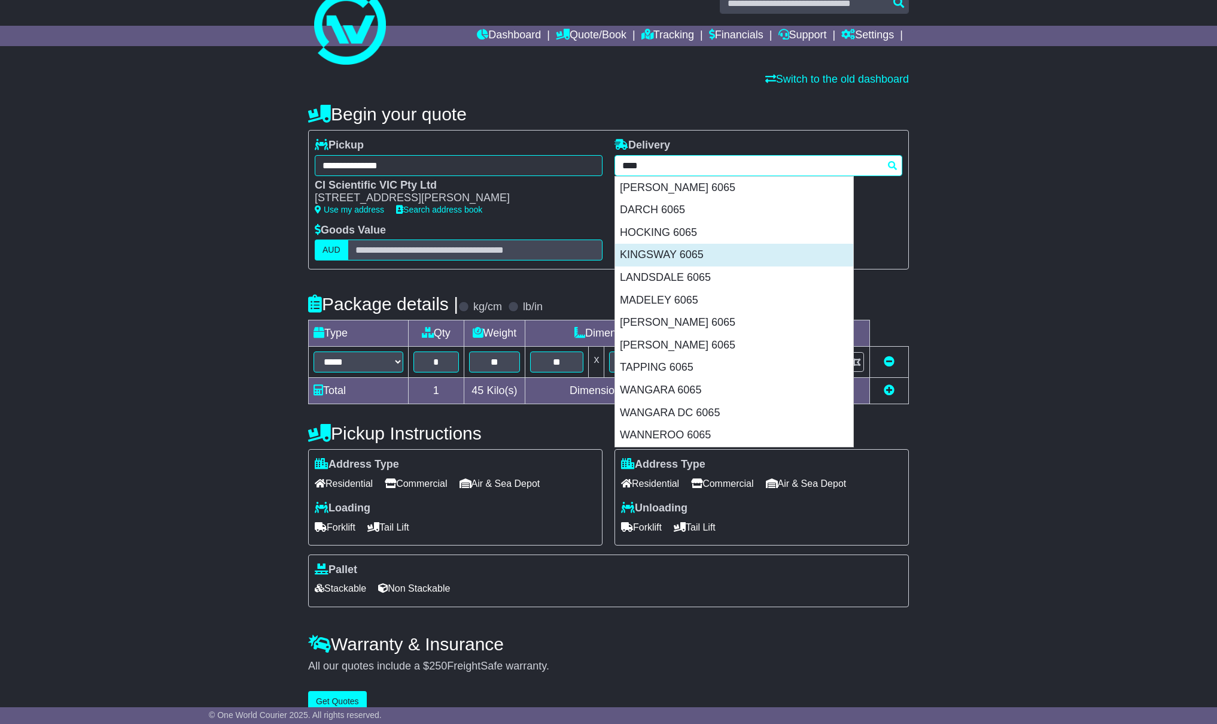 The width and height of the screenshot is (1217, 724). What do you see at coordinates (802, 36) in the screenshot?
I see `a: Support` at bounding box center [802, 36].